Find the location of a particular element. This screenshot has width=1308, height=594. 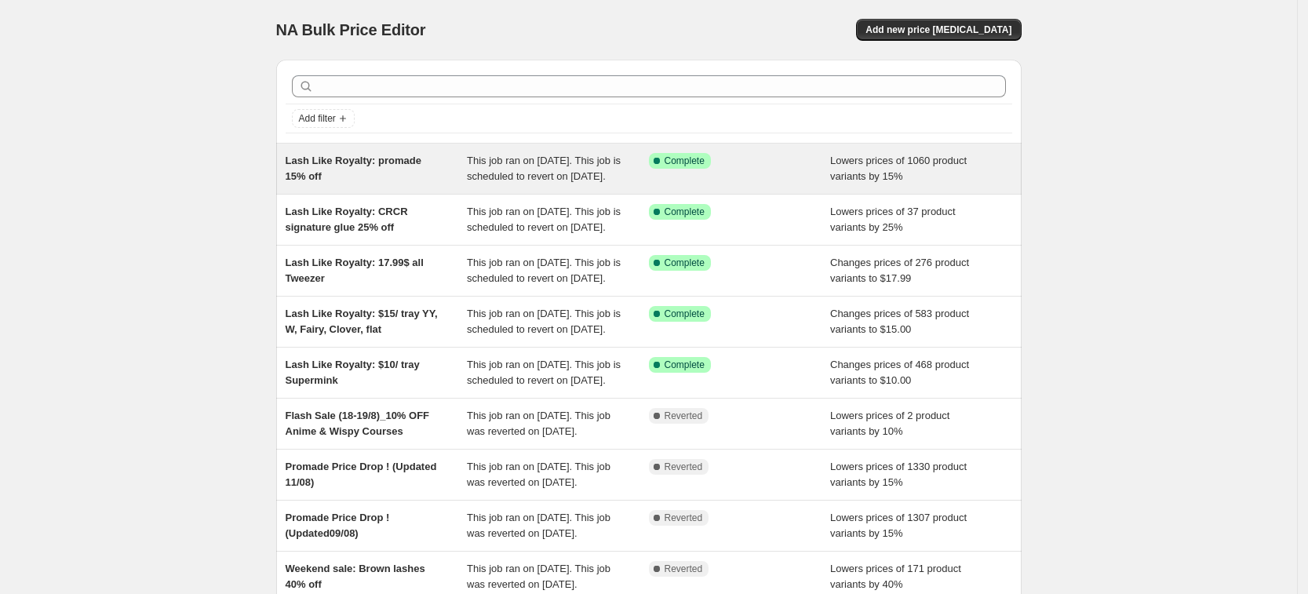

span: Lash Like Royalty: promade 15% off is located at coordinates (353, 168).